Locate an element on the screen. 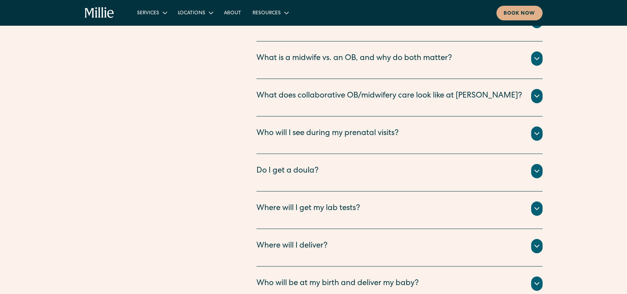 The height and width of the screenshot is (294, 627). div: Where will I get my lab tests? is located at coordinates (308, 209).